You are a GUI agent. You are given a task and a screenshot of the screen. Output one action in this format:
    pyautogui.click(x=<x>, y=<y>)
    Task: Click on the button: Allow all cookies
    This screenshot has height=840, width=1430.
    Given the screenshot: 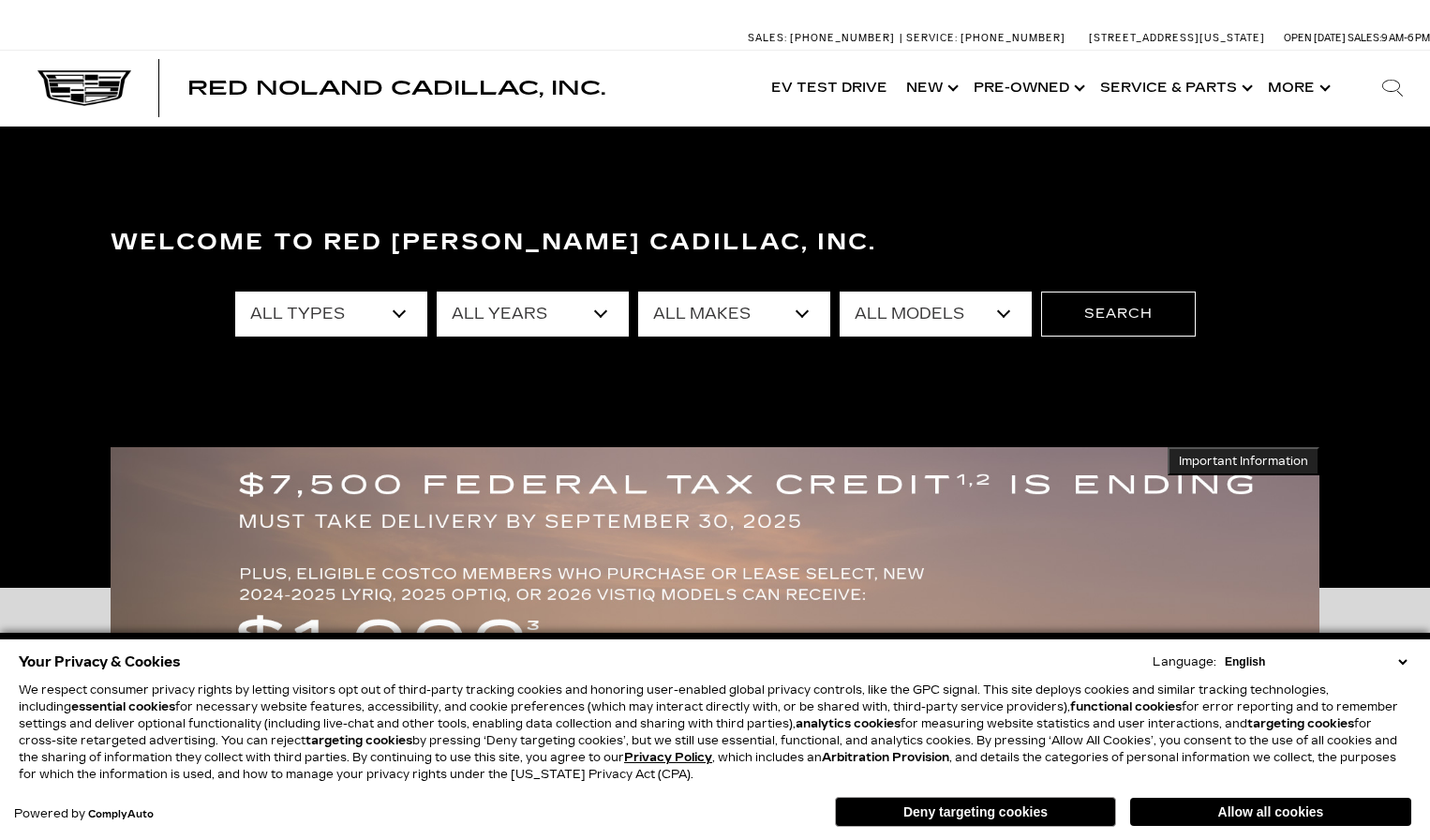 What is the action you would take?
    pyautogui.click(x=1271, y=811)
    